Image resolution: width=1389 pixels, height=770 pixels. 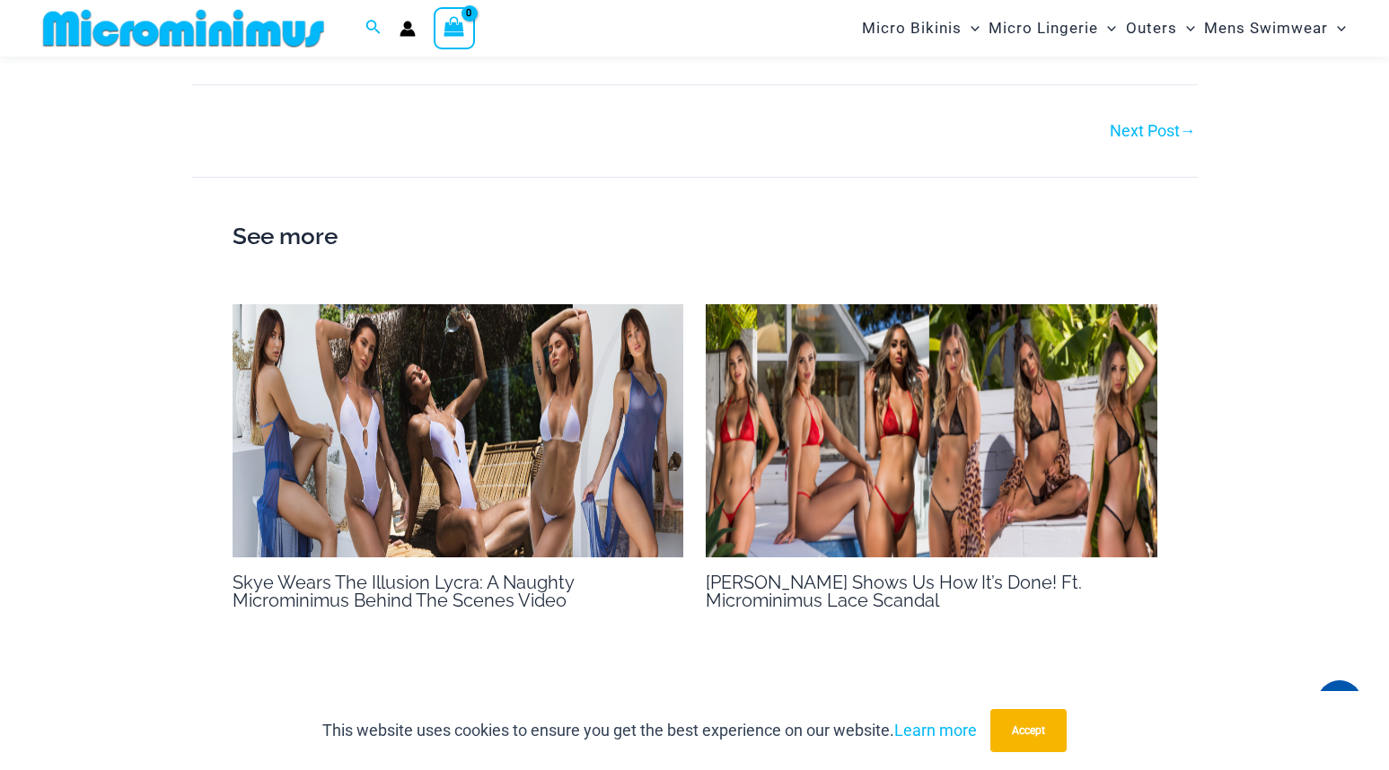 What do you see at coordinates (1275, 28) in the screenshot?
I see `a: Mens SwimwearMenu ToggleMenu Toggle` at bounding box center [1275, 28].